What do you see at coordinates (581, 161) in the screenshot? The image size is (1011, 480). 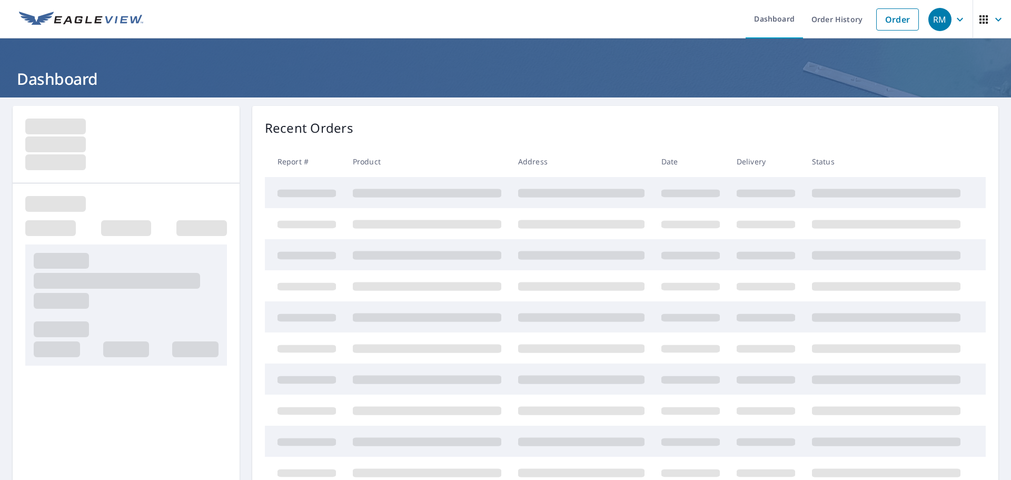 I see `th: Address` at bounding box center [581, 161].